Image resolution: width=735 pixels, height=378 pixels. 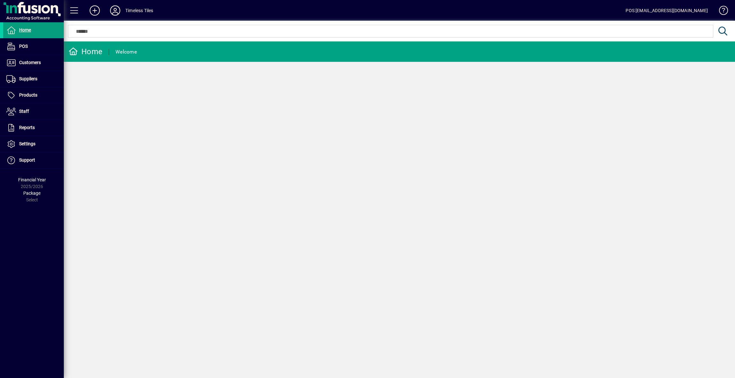 What do you see at coordinates (139, 11) in the screenshot?
I see `div: Timeless Tiles` at bounding box center [139, 11].